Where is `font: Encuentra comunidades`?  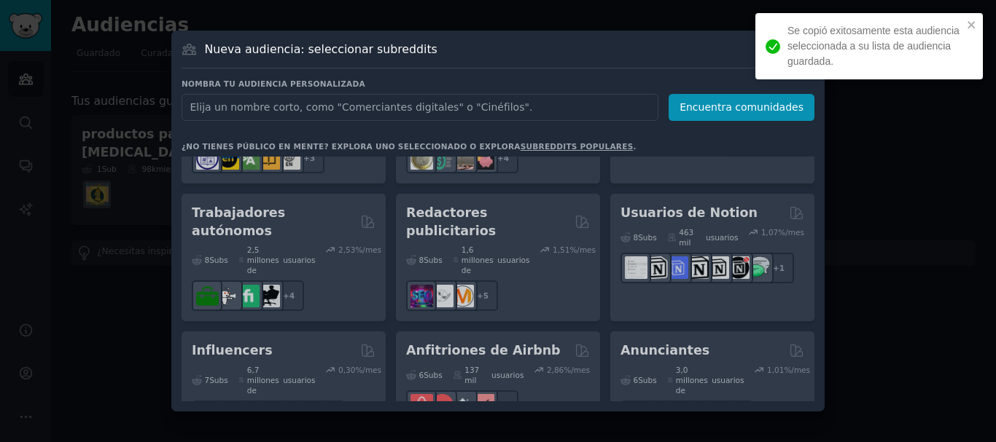 font: Encuentra comunidades is located at coordinates (741, 107).